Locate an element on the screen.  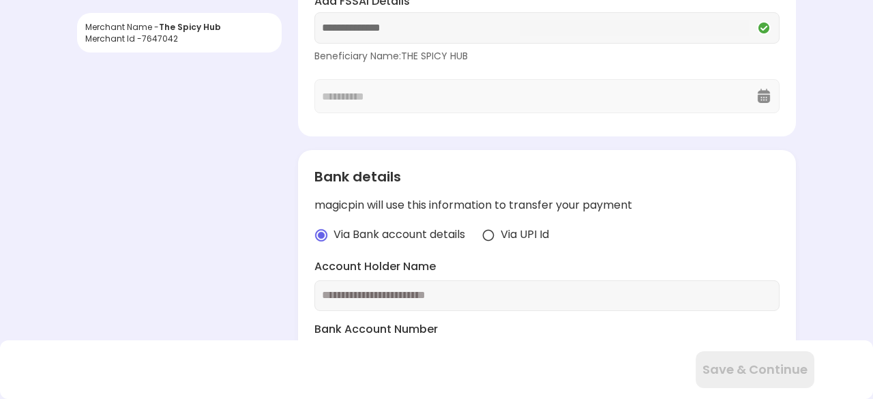
div: Merchant Id - 7647042 is located at coordinates (179, 38).